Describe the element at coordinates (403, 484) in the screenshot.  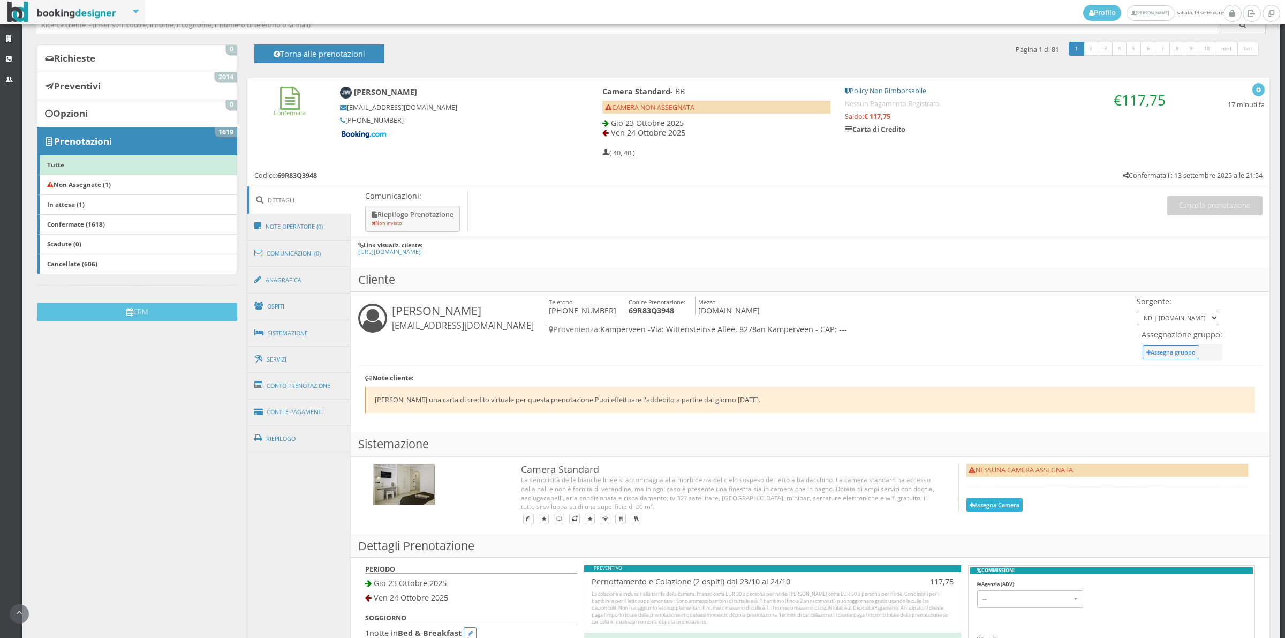
I see `img: b6af3f7ac92311ef86c102891001c5cb.jpg` at that location.